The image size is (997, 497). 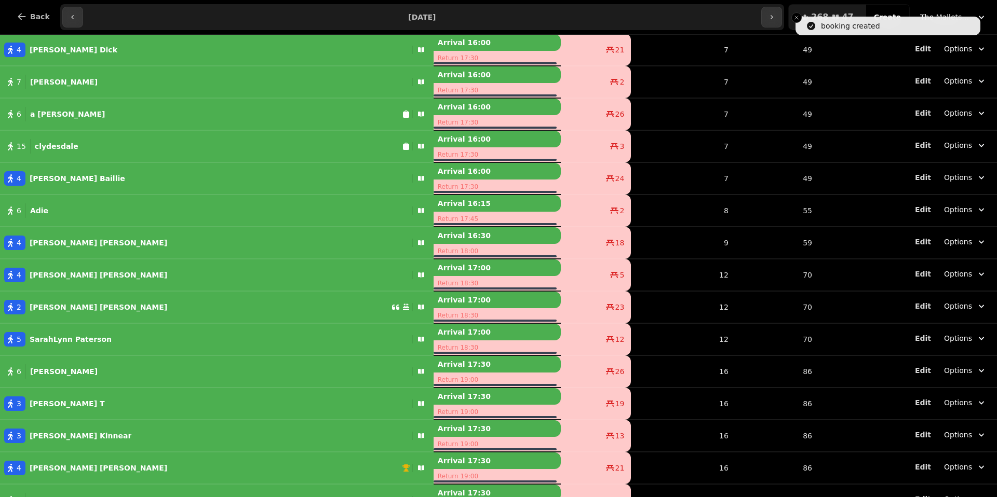 What do you see at coordinates (796, 18) in the screenshot?
I see `button: Close toast` at bounding box center [796, 18].